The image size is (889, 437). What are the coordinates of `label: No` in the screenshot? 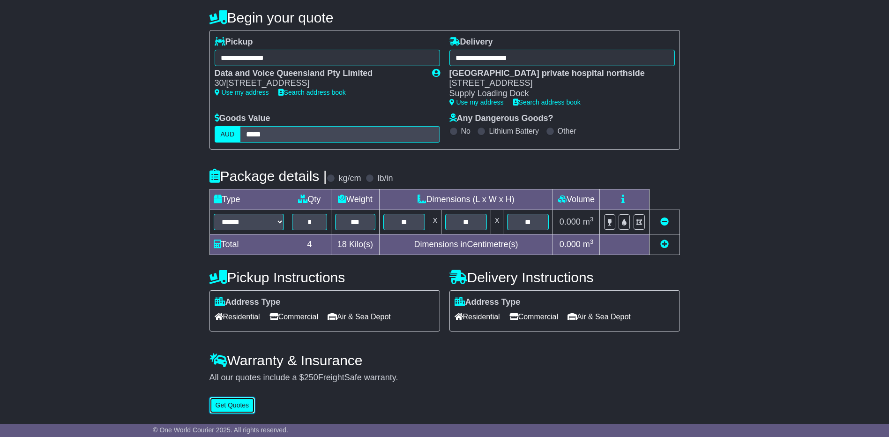 It's located at (466, 131).